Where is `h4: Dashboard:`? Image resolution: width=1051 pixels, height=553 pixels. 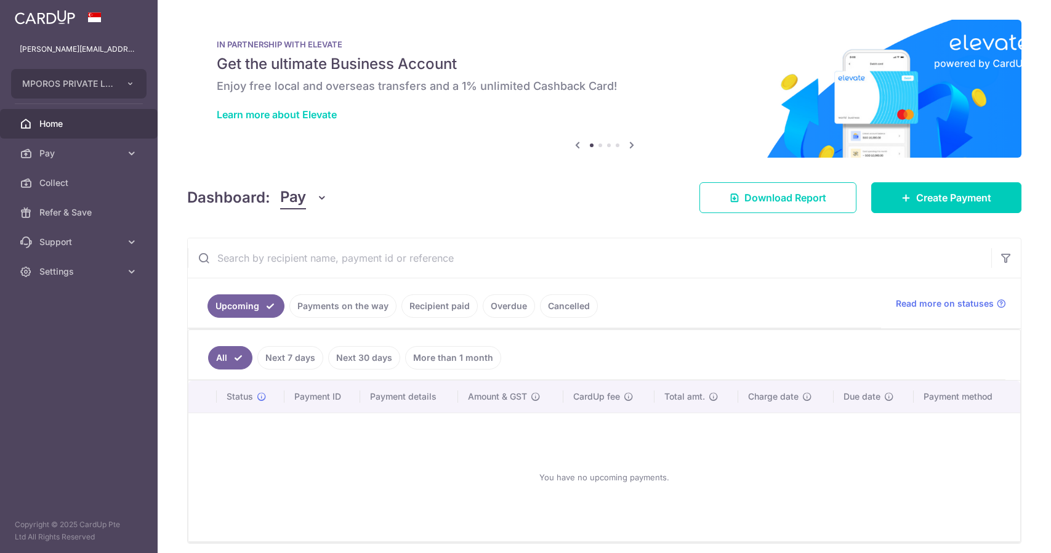 h4: Dashboard: is located at coordinates (228, 198).